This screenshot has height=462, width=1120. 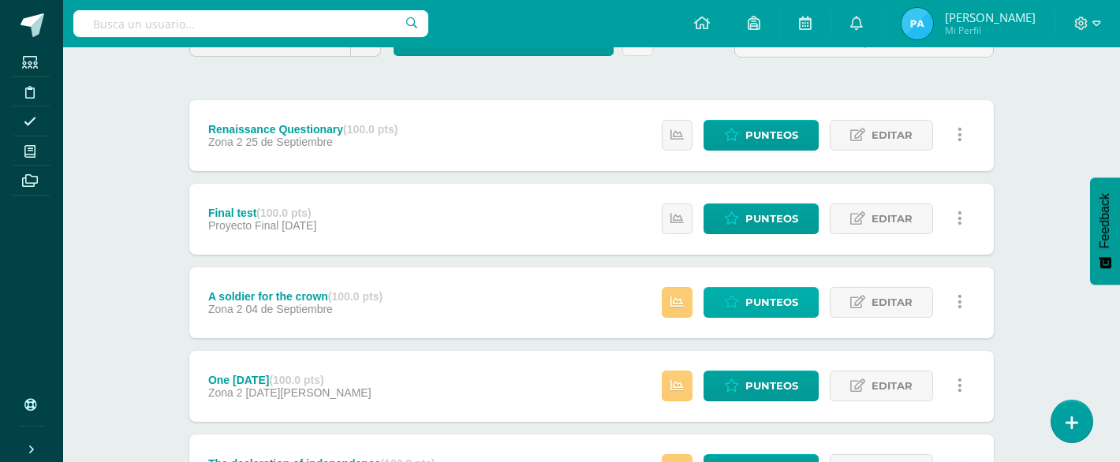 I want to click on div: Final test, so click(x=262, y=213).